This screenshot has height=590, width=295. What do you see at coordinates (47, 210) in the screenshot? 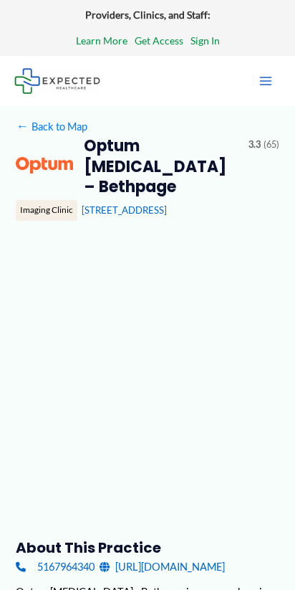
I see `div: Imaging Clinic` at bounding box center [47, 210].